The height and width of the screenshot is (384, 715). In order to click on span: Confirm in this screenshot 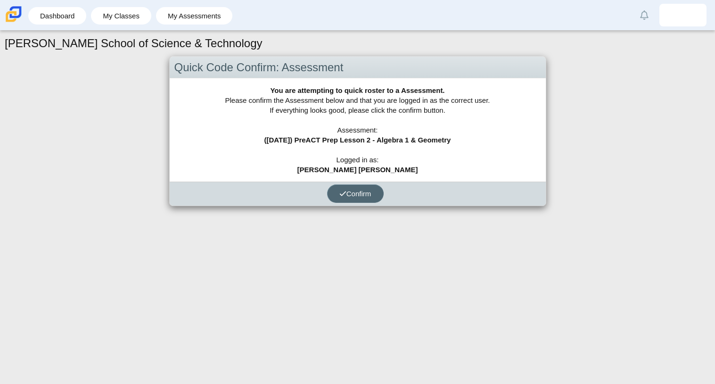, I will do `click(355, 193)`.